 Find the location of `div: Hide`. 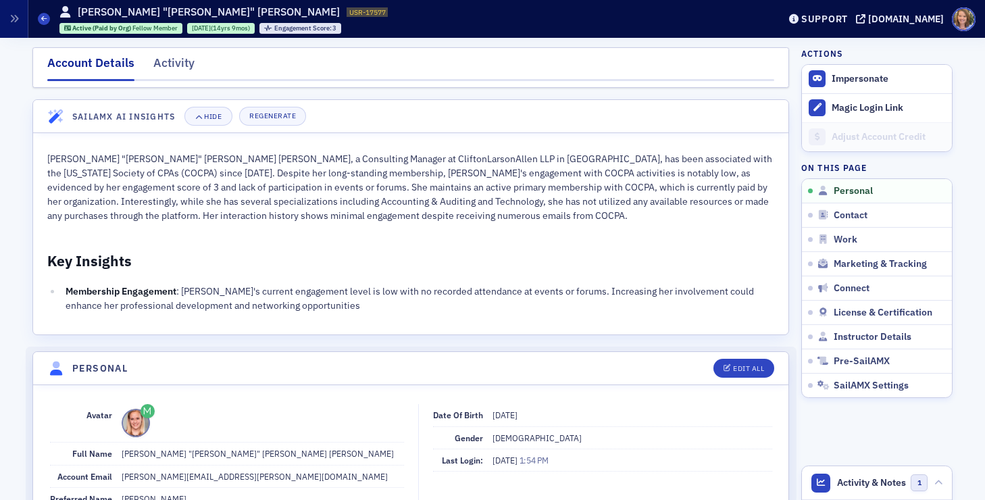

div: Hide is located at coordinates (213, 116).